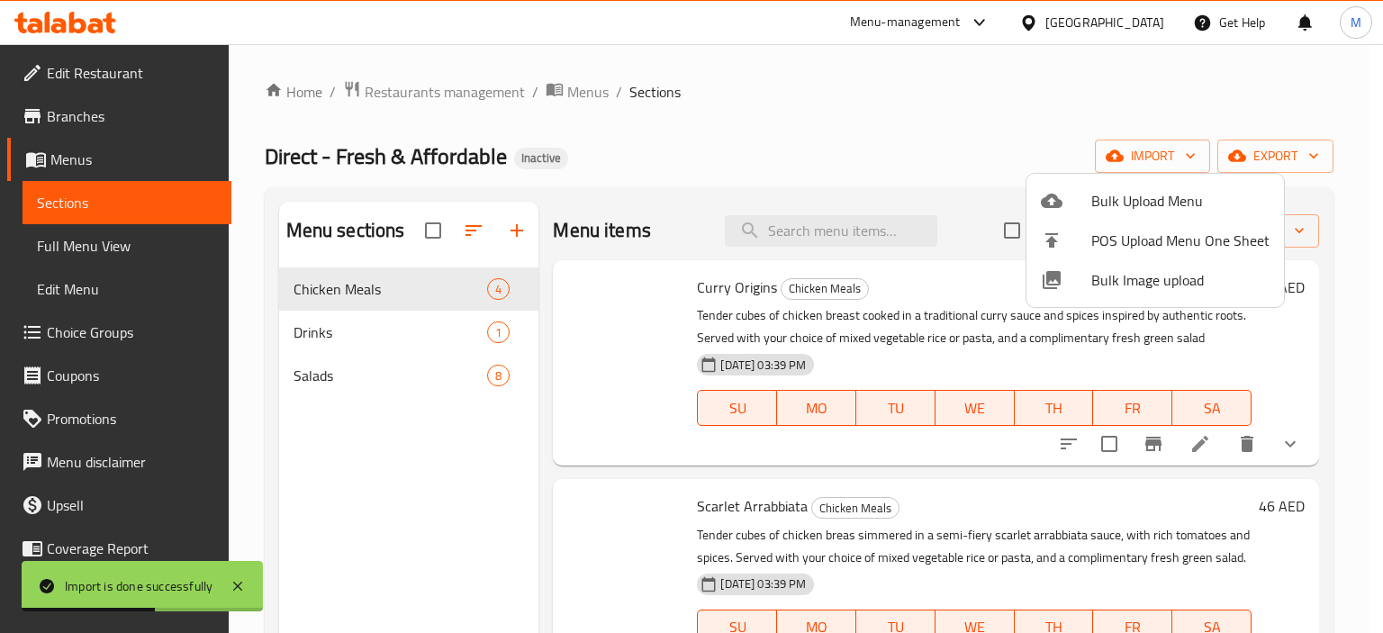  I want to click on span: POS Upload Menu One Sheet, so click(1181, 240).